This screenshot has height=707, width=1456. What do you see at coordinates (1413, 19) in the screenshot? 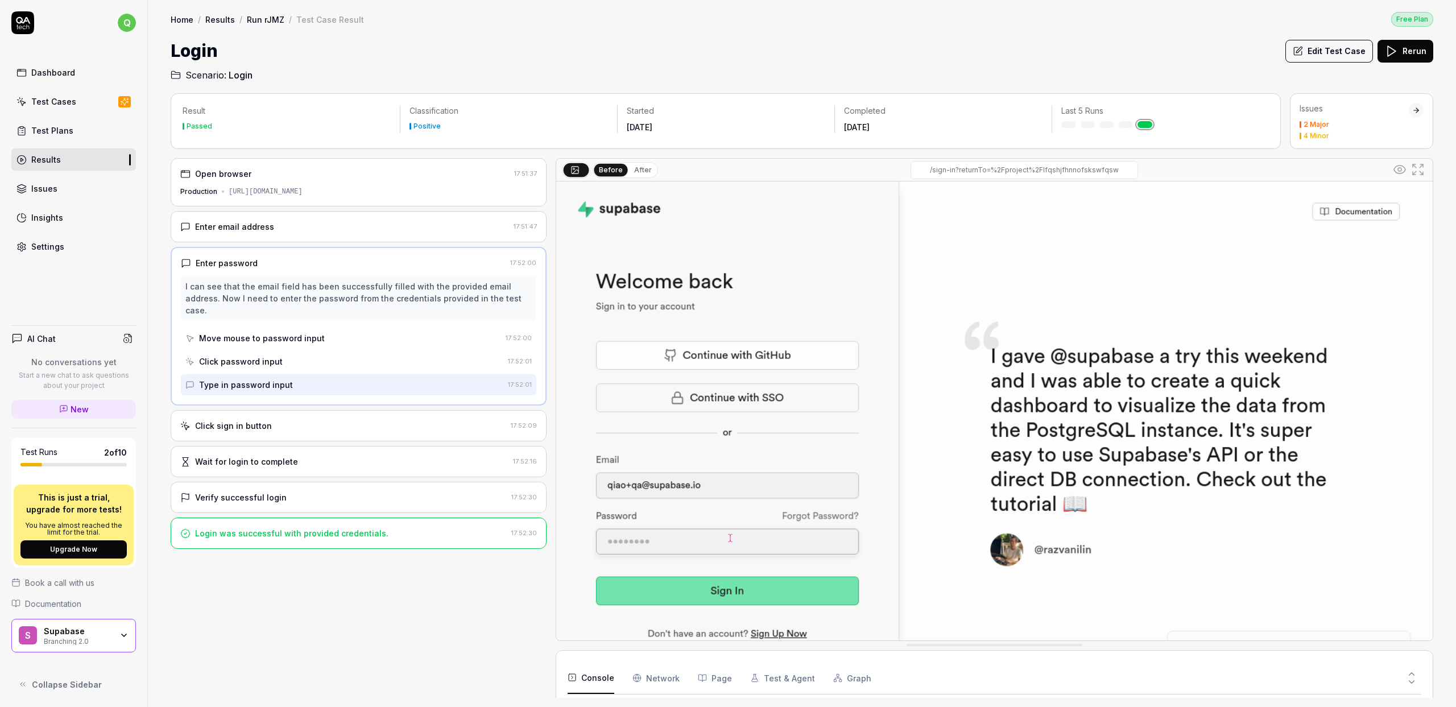
I see `a: Free Plan` at bounding box center [1413, 19].